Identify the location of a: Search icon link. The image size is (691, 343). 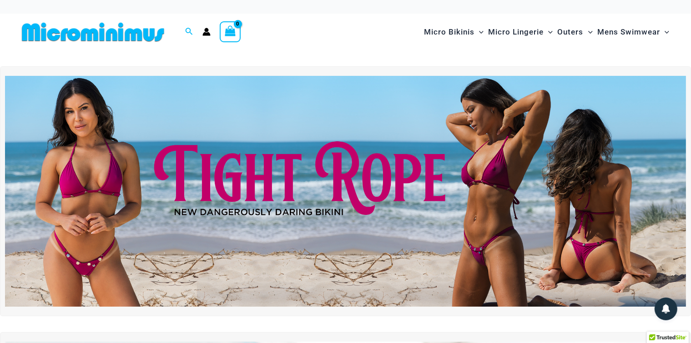
(189, 32).